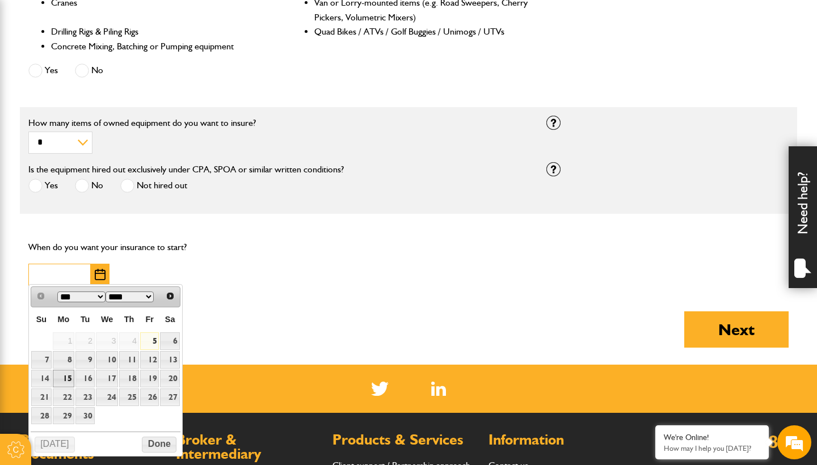  What do you see at coordinates (170, 296) in the screenshot?
I see `a: Next` at bounding box center [170, 296].